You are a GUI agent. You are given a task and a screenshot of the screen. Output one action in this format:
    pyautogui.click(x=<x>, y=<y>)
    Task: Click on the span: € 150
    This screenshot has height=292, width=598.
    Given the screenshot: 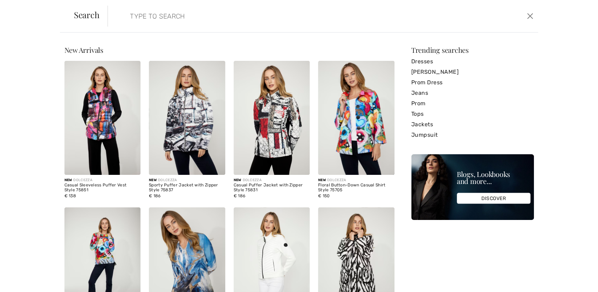 What is the action you would take?
    pyautogui.click(x=324, y=196)
    